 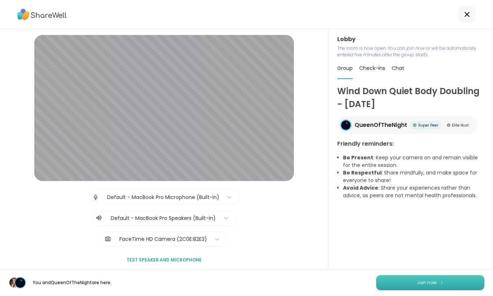 I want to click on li: : Share your experiences rather than advice, as peers are not mental health professionals., so click(x=414, y=192).